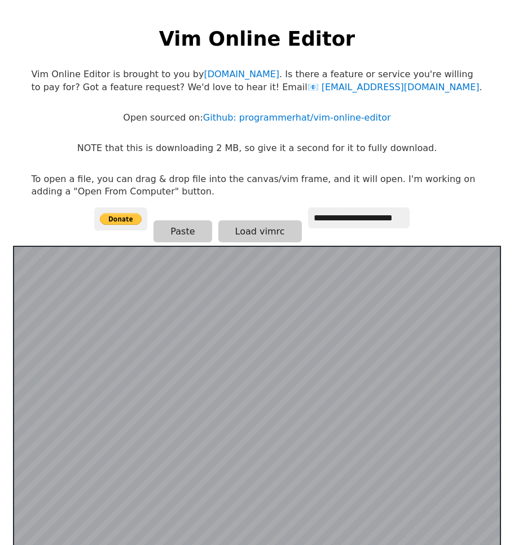  What do you see at coordinates (257, 118) in the screenshot?
I see `p: Open sourced on:` at bounding box center [257, 118].